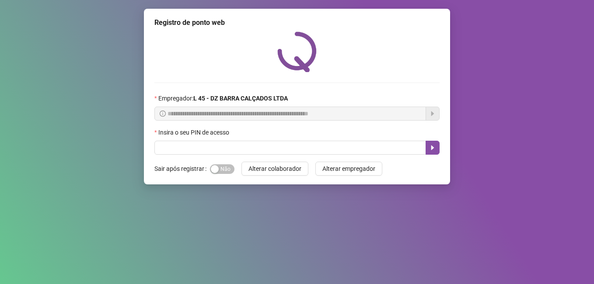 This screenshot has width=594, height=284. I want to click on strong: L 45 - DZ BARRA CALÇADOS LTDA, so click(240, 98).